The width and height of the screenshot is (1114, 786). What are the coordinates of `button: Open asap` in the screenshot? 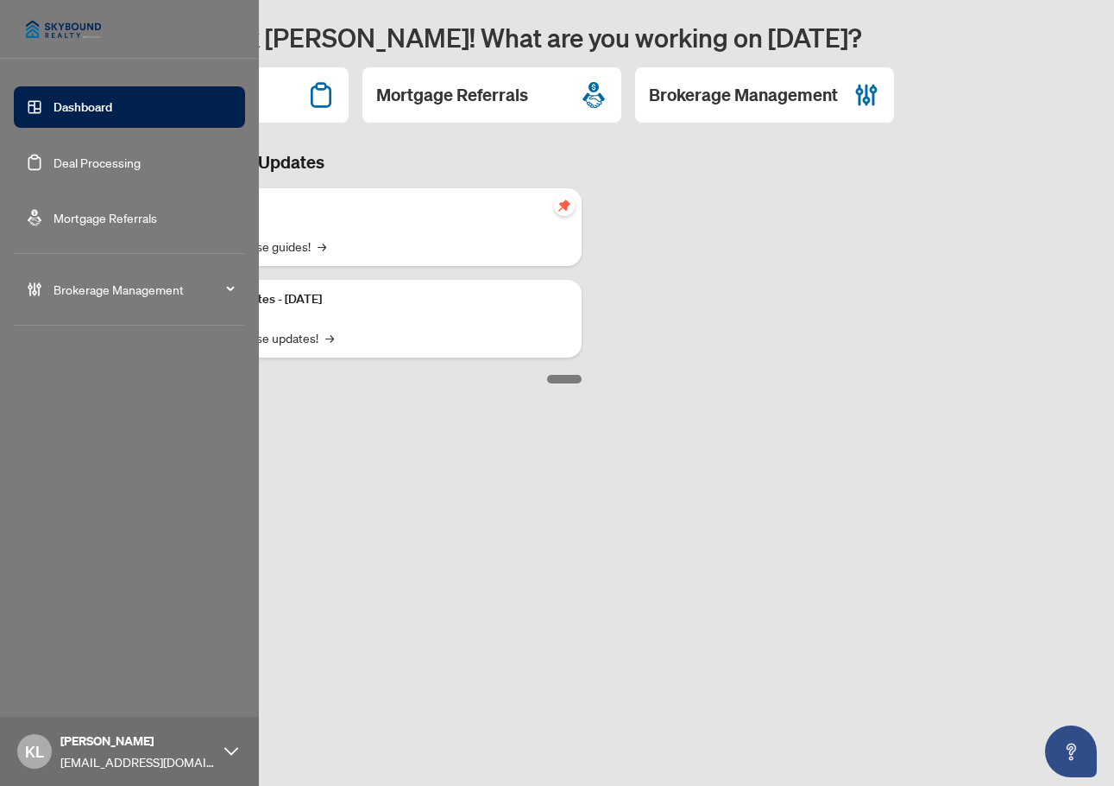 It's located at (1071, 751).